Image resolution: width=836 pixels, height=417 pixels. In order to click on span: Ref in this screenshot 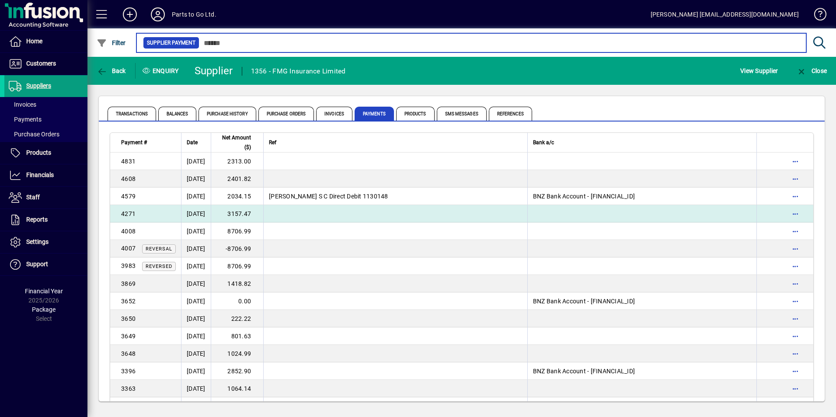, I will do `click(272, 143)`.